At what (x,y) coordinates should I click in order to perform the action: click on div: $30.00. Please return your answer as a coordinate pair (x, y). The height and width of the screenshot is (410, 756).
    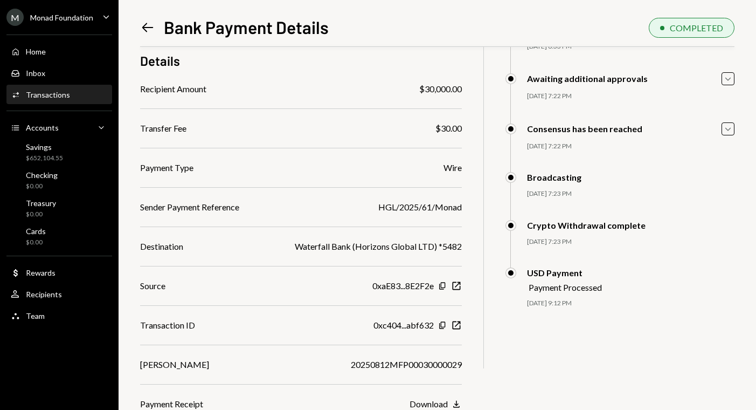
    Looking at the image, I should click on (449, 128).